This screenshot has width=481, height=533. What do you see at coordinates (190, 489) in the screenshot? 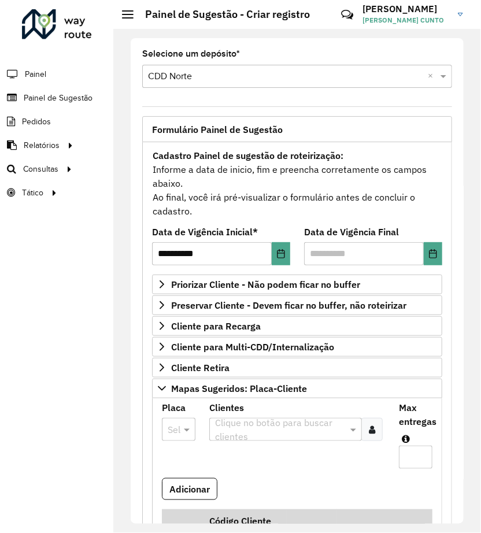
I see `button: Adicionar` at bounding box center [190, 489].